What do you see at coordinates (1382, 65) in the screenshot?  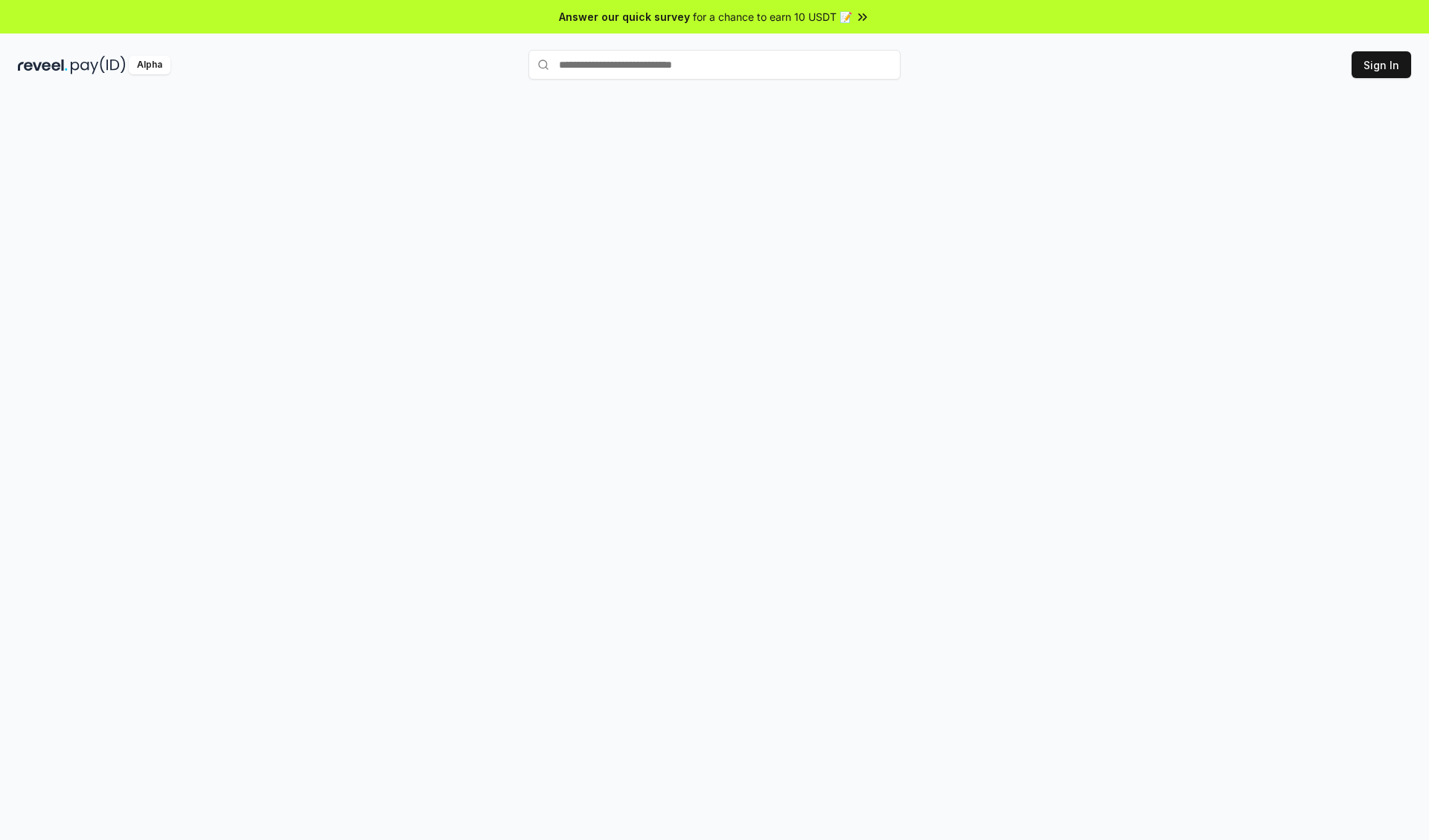 I see `button: Sign In` at bounding box center [1382, 65].